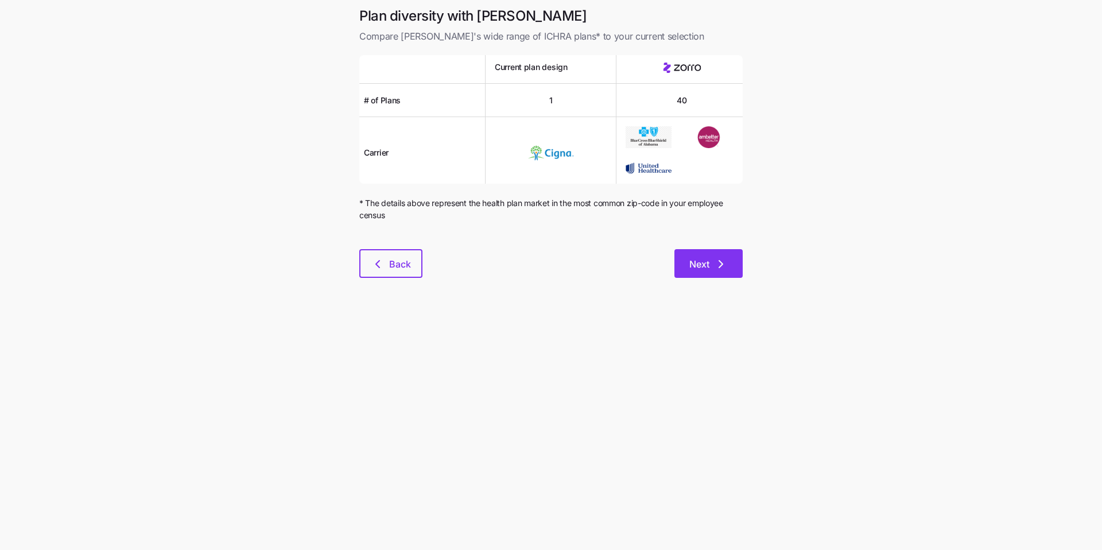 Image resolution: width=1102 pixels, height=550 pixels. I want to click on span: Current plan design, so click(531, 67).